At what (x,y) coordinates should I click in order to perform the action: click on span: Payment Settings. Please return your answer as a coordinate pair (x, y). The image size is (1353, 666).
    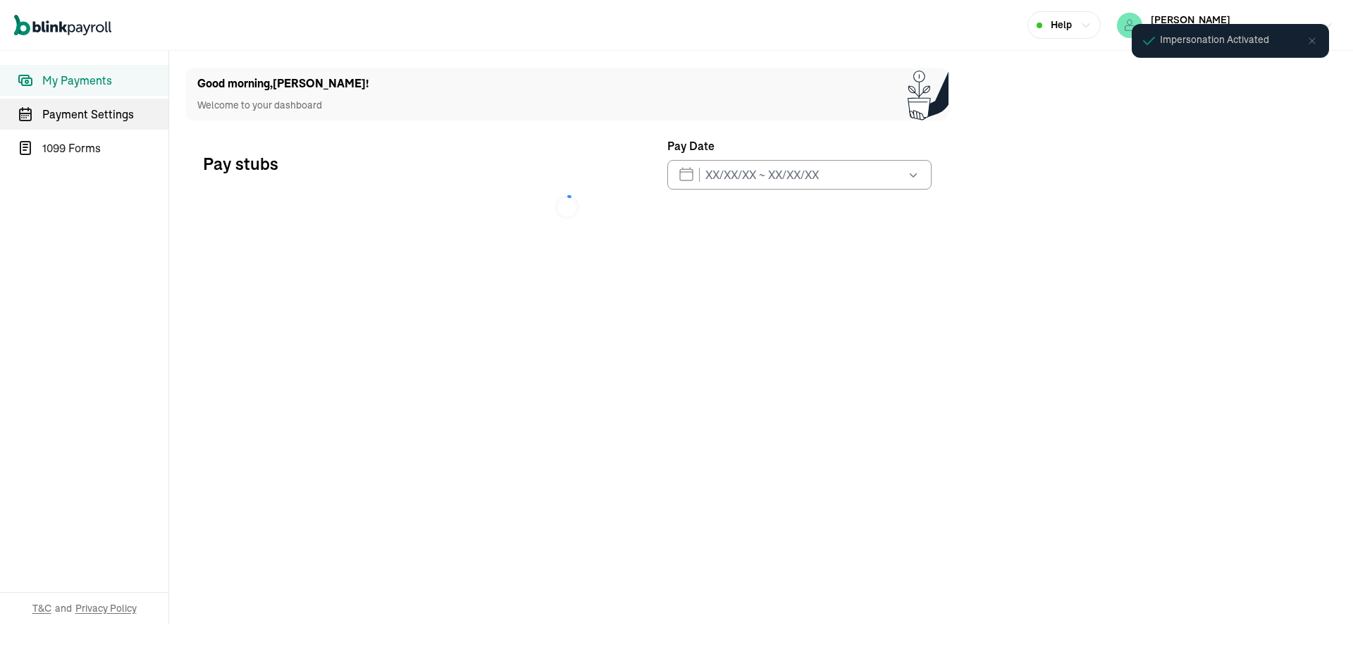
    Looking at the image, I should click on (105, 114).